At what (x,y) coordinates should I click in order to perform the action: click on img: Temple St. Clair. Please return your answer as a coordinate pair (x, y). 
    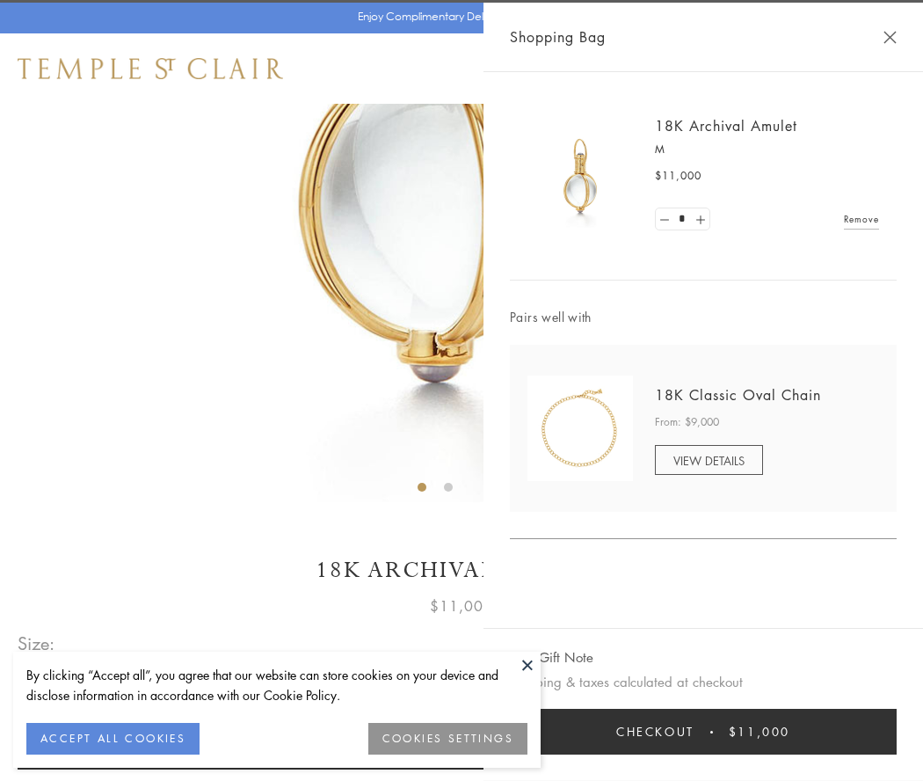
    Looking at the image, I should click on (150, 69).